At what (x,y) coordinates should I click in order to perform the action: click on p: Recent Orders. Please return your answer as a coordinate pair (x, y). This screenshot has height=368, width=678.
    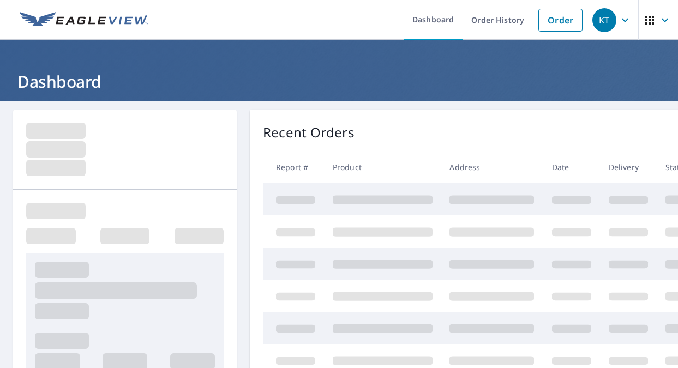
    Looking at the image, I should click on (309, 132).